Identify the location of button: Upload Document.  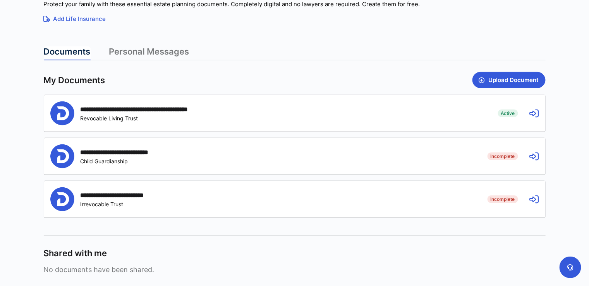
(509, 80).